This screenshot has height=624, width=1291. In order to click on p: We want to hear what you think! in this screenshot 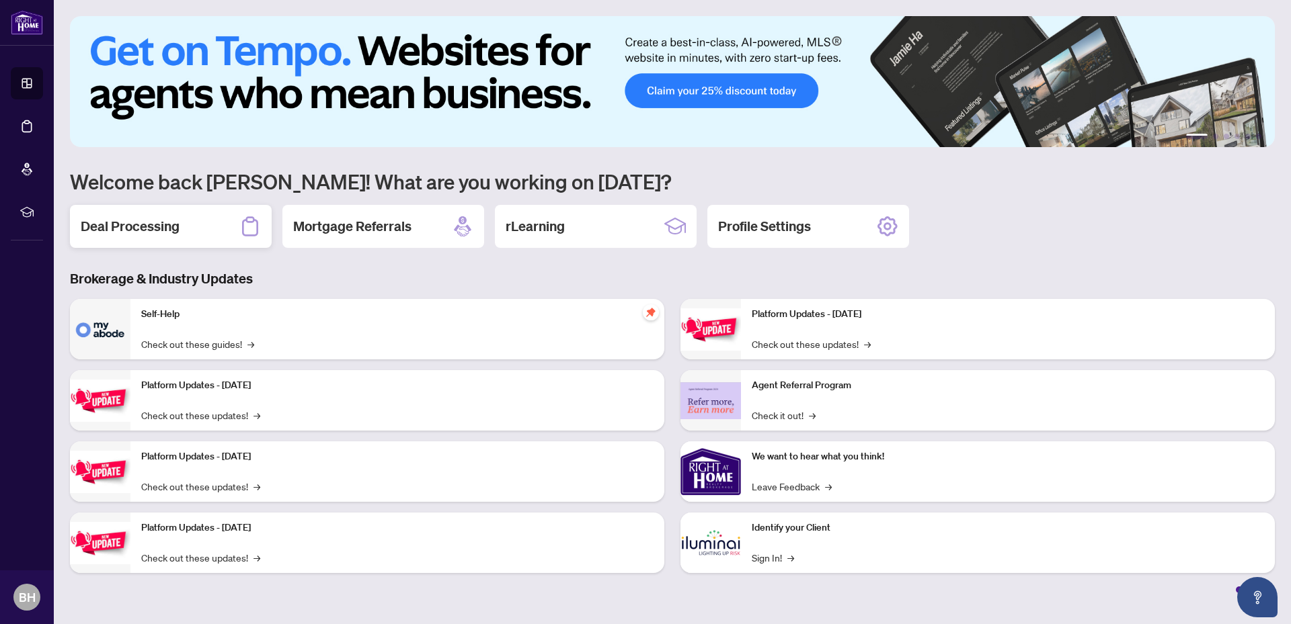, I will do `click(1008, 457)`.